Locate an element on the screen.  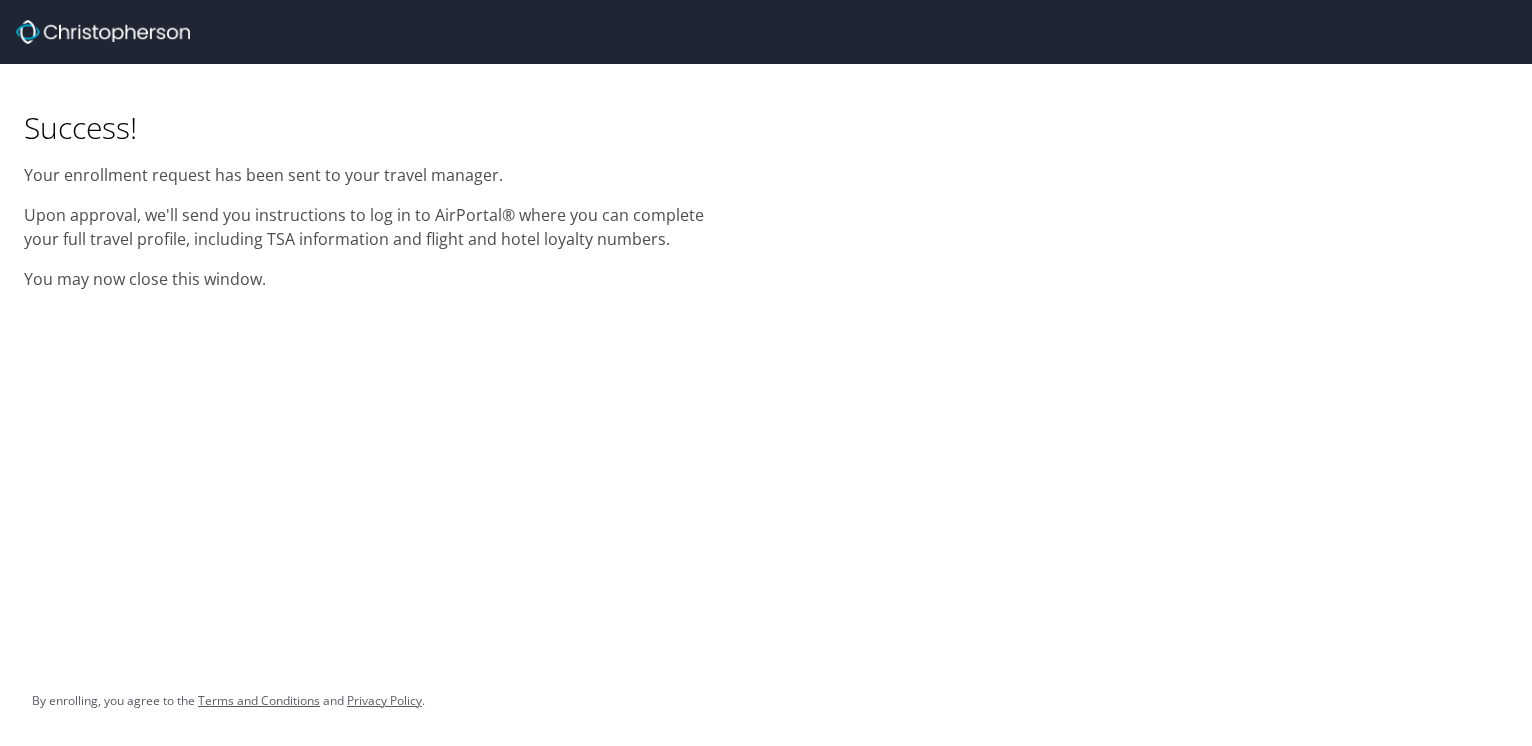
div: By enrolling, you agree to the and . is located at coordinates (228, 701).